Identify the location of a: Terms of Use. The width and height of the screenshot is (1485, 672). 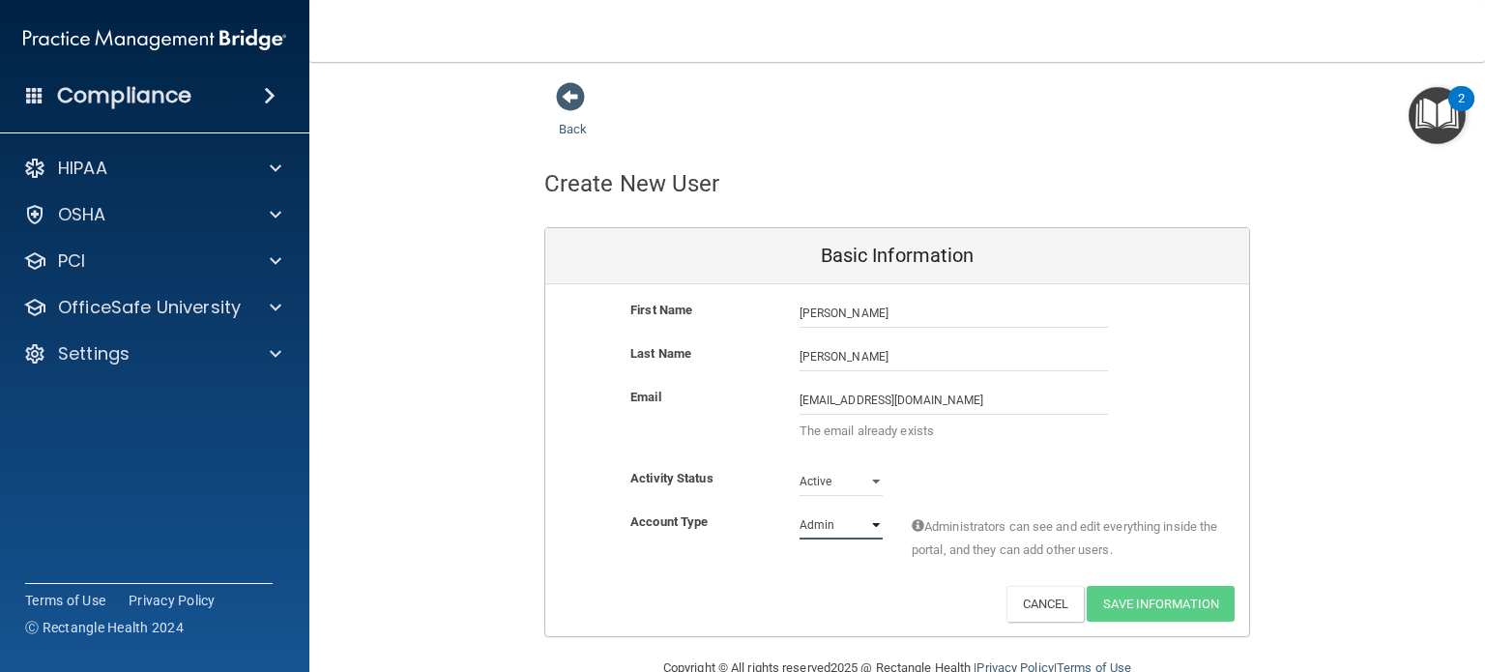
(65, 600).